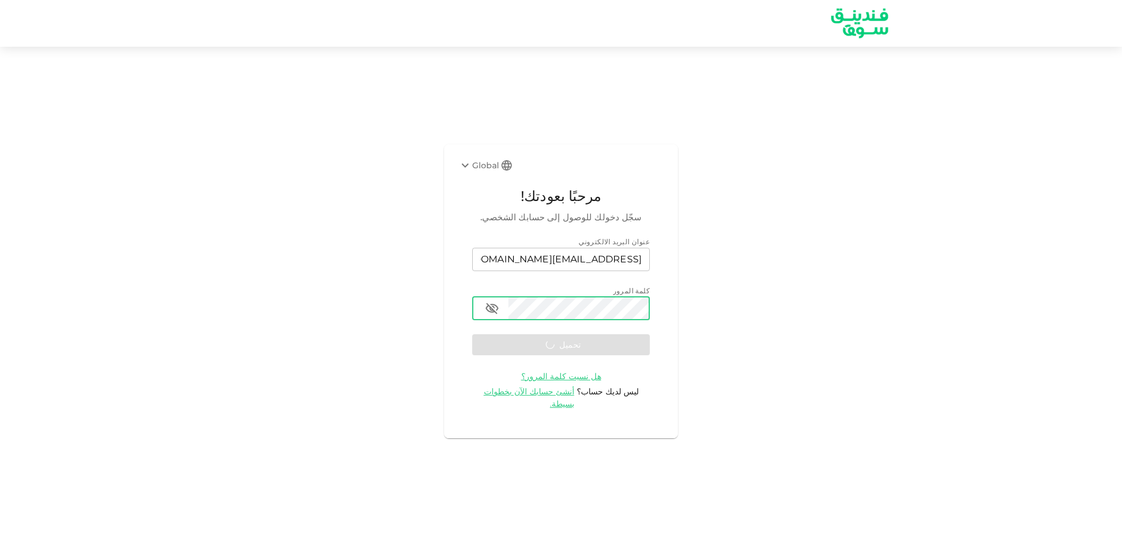  I want to click on span: عنوان البريد الالكتروني, so click(614, 241).